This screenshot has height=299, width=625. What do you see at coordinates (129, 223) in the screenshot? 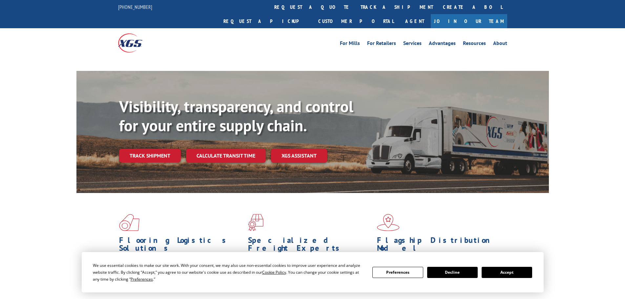
I see `img: xgs-icon-total-supply-chain-intelligence-red` at bounding box center [129, 223].